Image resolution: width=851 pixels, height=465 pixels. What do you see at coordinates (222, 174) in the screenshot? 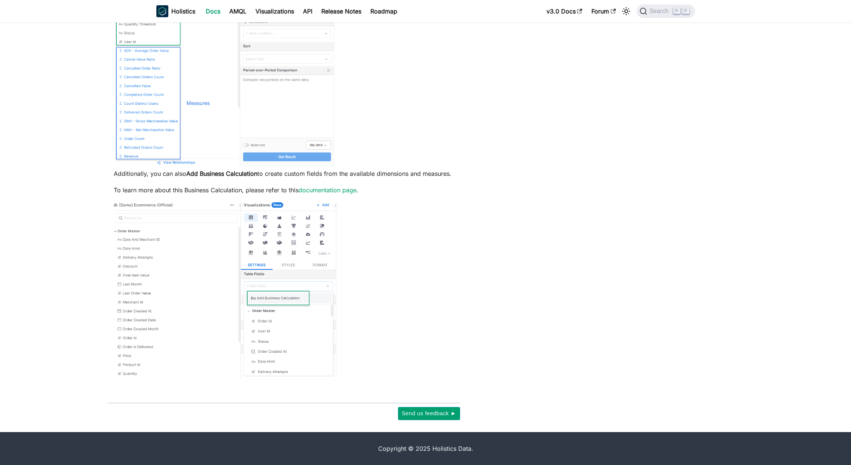
I see `strong: Add Business Calculation` at bounding box center [222, 174].